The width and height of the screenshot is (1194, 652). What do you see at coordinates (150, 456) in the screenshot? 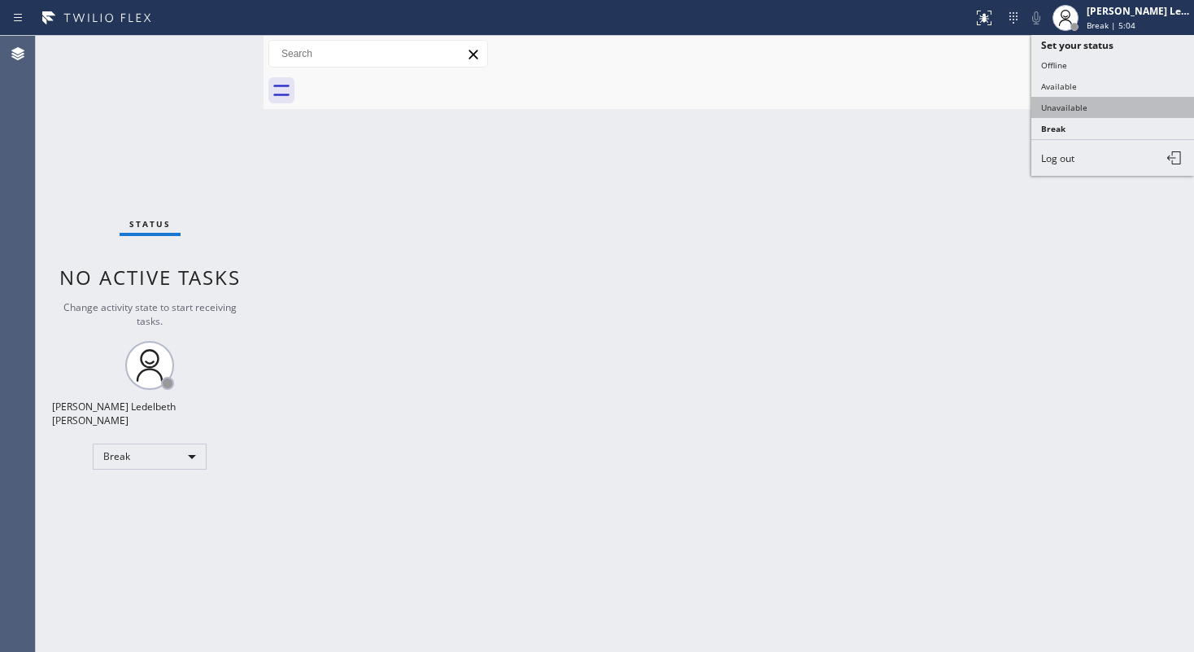
I see `div: Break` at bounding box center [150, 456].